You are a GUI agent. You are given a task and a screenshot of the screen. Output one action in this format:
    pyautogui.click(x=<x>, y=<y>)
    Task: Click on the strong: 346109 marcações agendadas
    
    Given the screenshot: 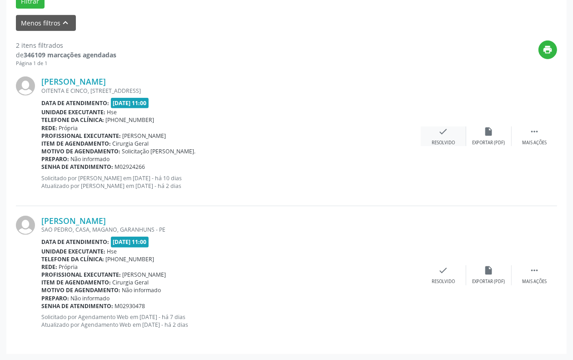 What is the action you would take?
    pyautogui.click(x=70, y=55)
    